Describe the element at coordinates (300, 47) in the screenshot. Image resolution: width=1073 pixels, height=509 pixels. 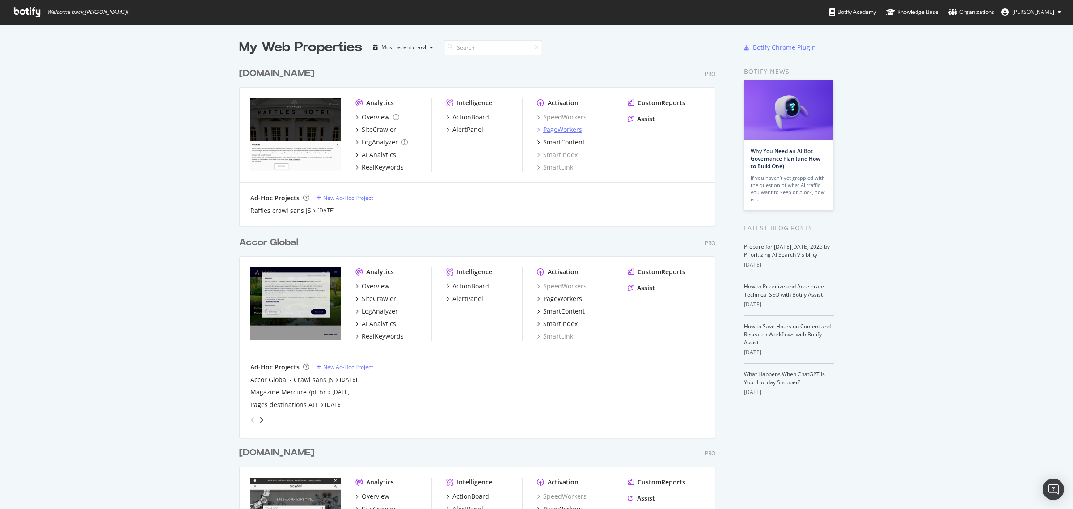
I see `div: My Web Properties` at that location.